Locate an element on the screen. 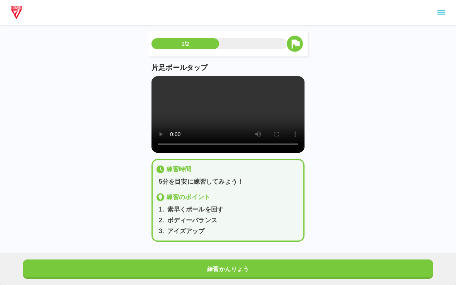  p: 練習のポイント is located at coordinates (188, 197).